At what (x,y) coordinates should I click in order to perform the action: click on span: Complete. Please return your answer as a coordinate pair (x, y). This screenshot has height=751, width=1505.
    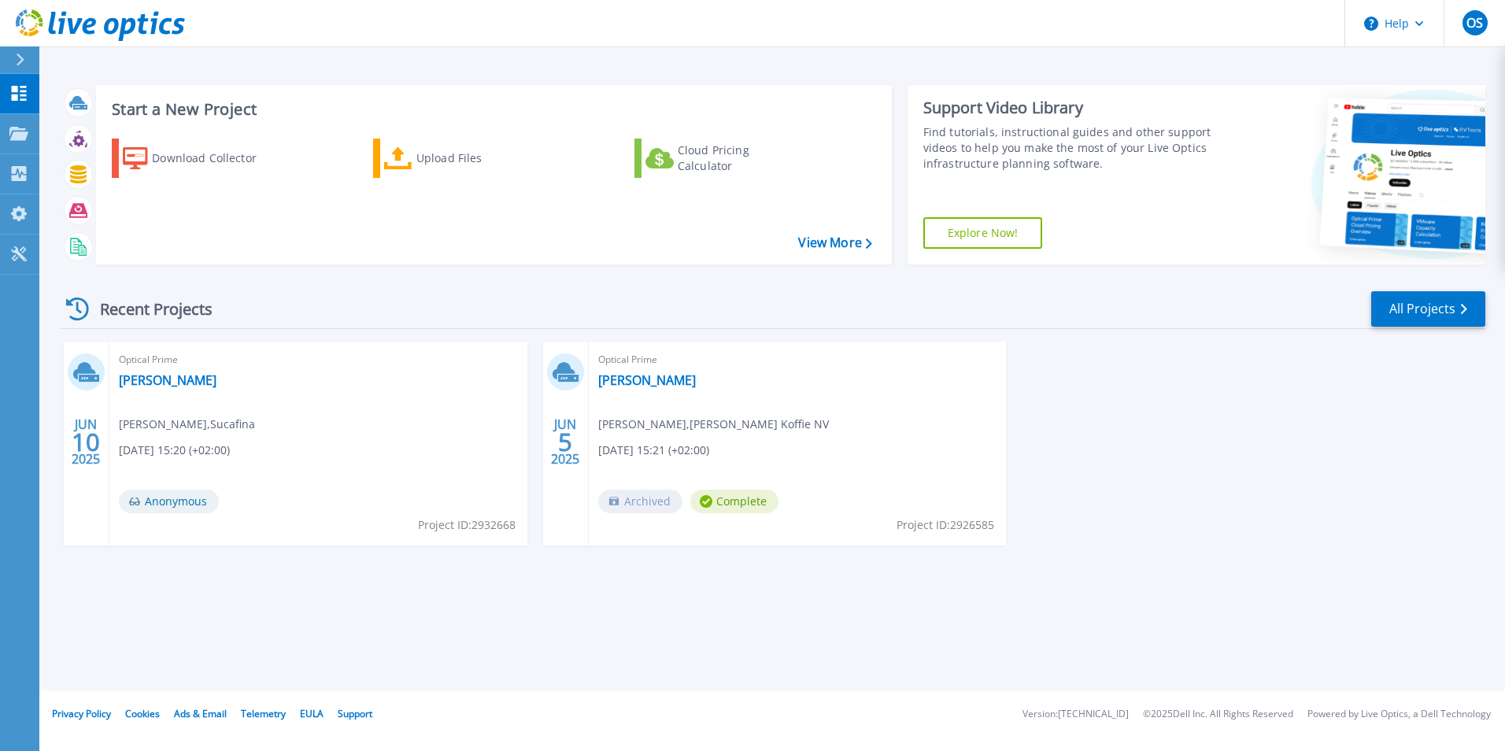
    Looking at the image, I should click on (734, 501).